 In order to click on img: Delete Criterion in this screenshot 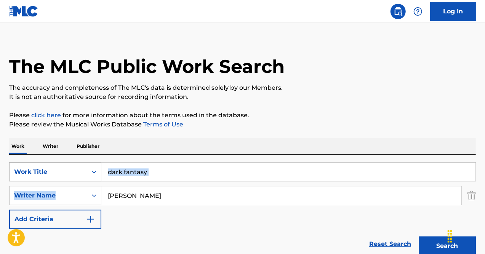, I will do `click(472, 195)`.